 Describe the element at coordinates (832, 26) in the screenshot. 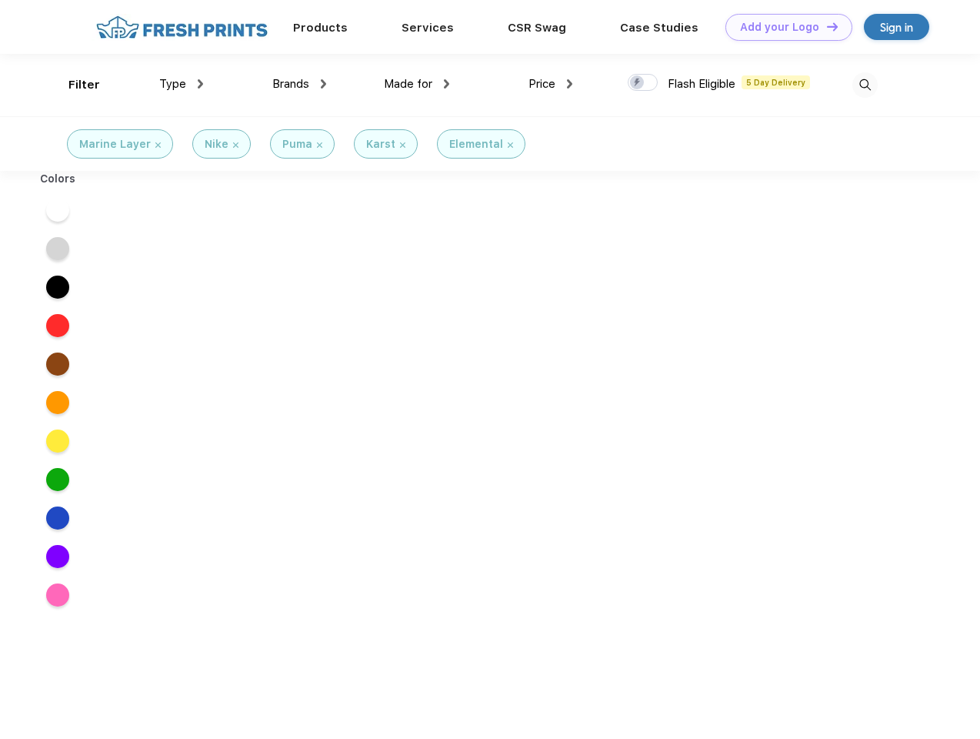

I see `img: DT` at that location.